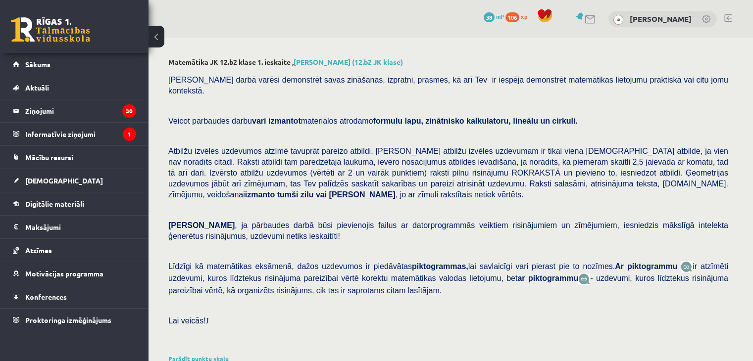  I want to click on span: Digitālie materiāli, so click(54, 204).